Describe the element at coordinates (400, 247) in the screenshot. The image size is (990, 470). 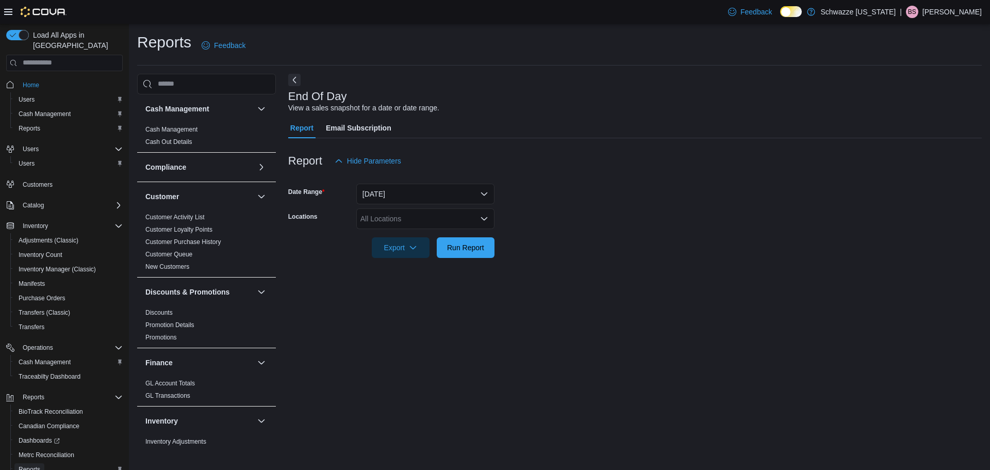
I see `span: Export` at that location.